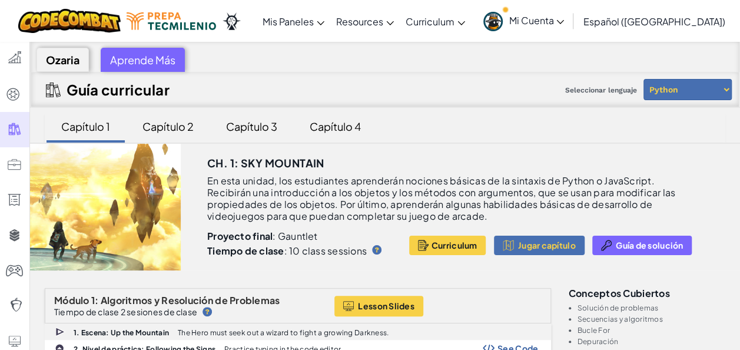 Image resolution: width=740 pixels, height=350 pixels. I want to click on div: Capítulo 4, so click(335, 126).